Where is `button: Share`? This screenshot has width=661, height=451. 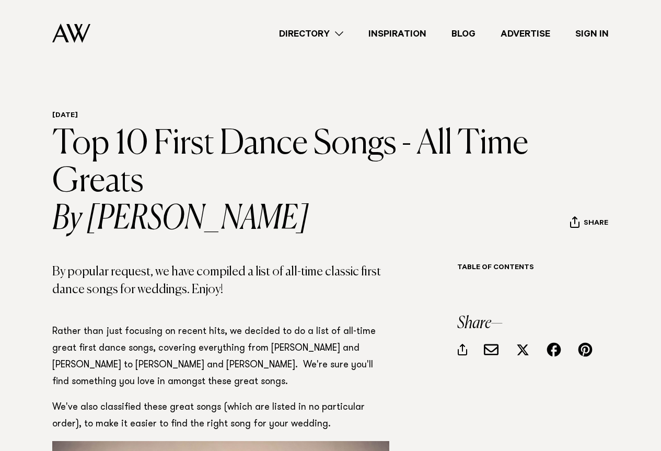
button: Share is located at coordinates (589, 224).